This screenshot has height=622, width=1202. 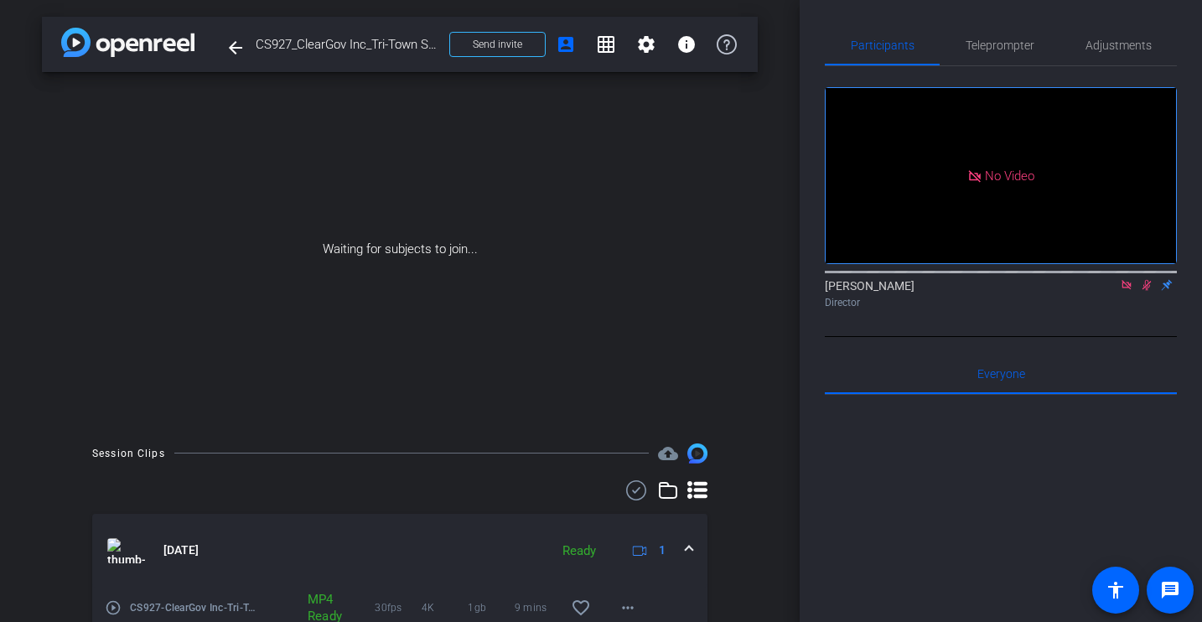 What do you see at coordinates (697, 454) in the screenshot?
I see `img: Session clips` at bounding box center [697, 454].